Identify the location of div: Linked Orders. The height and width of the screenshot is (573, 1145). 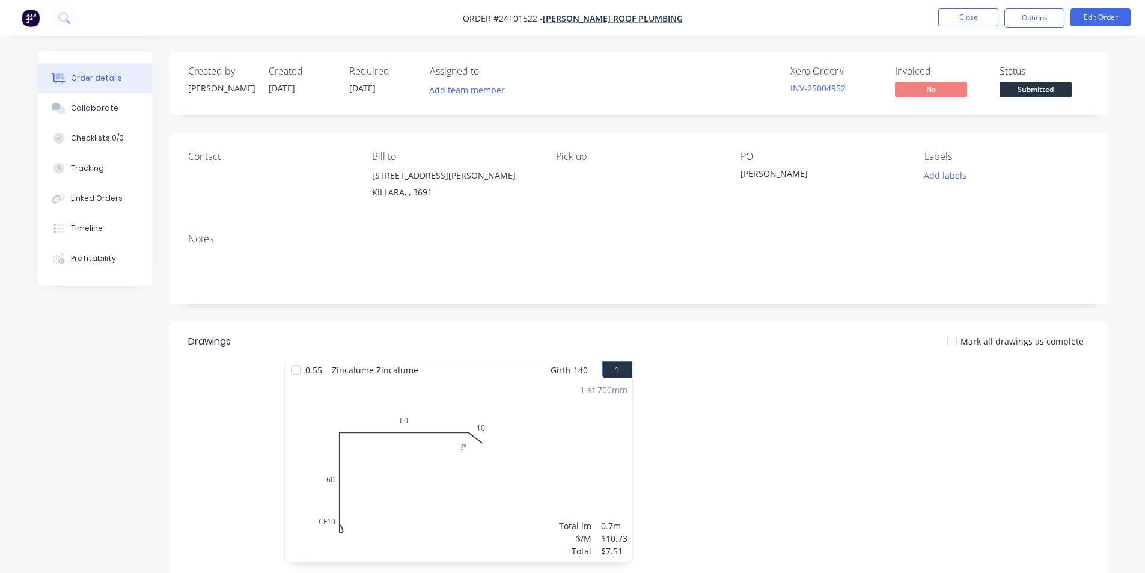
(97, 198).